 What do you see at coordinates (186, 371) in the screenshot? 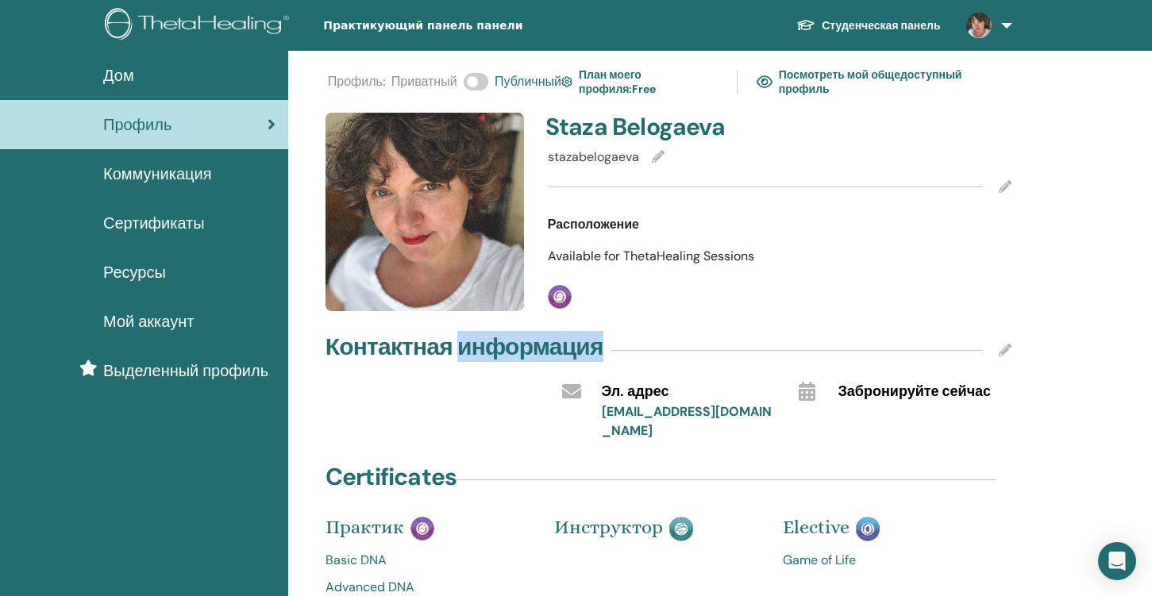
I see `span: Выделенный профиль` at bounding box center [186, 371].